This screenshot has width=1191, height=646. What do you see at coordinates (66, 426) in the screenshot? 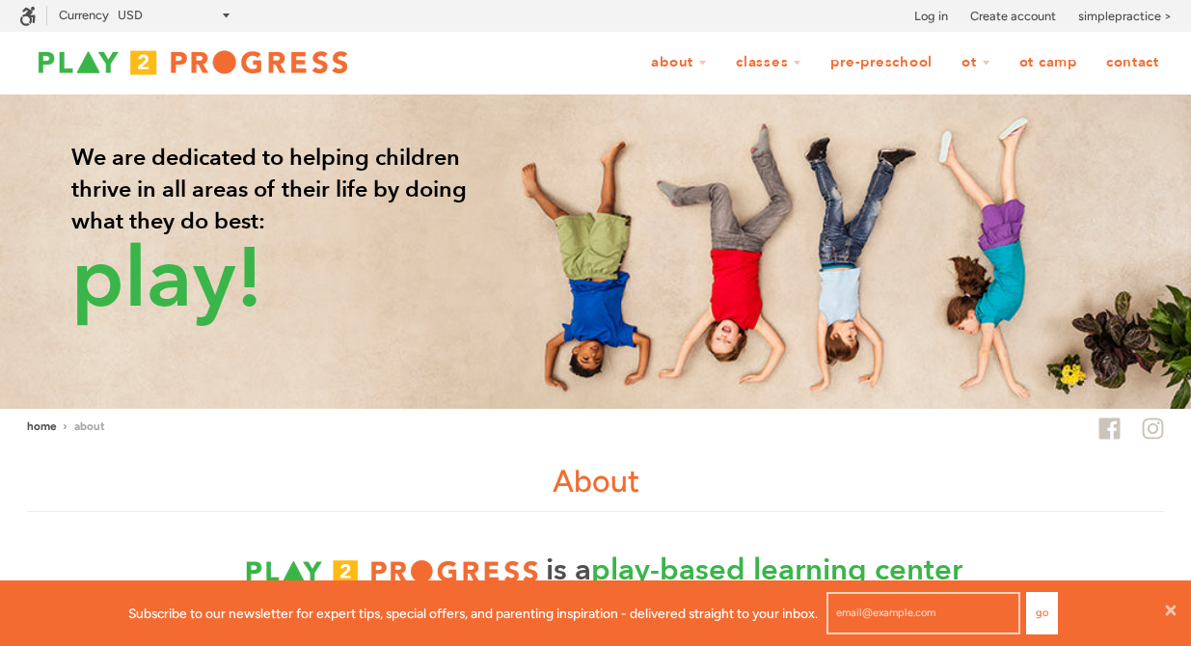
I see `nav: breadcrumbs` at bounding box center [66, 426].